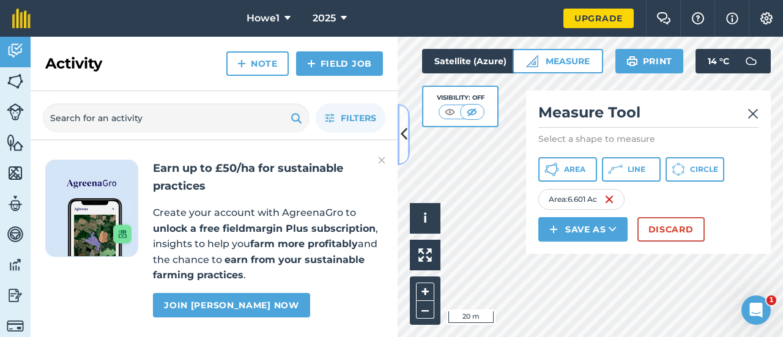 The width and height of the screenshot is (783, 337). What do you see at coordinates (304, 243) in the screenshot?
I see `strong: farm more profitably` at bounding box center [304, 243].